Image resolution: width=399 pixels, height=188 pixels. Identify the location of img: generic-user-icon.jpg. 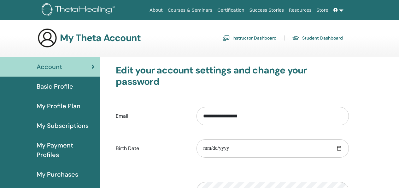
(47, 38).